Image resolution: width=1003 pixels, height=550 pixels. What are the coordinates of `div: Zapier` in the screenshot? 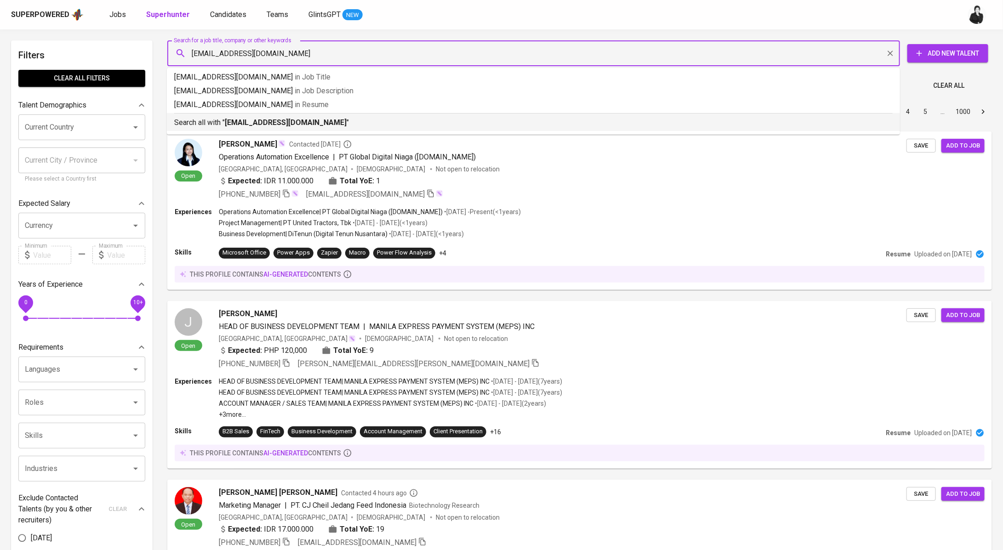 It's located at (329, 253).